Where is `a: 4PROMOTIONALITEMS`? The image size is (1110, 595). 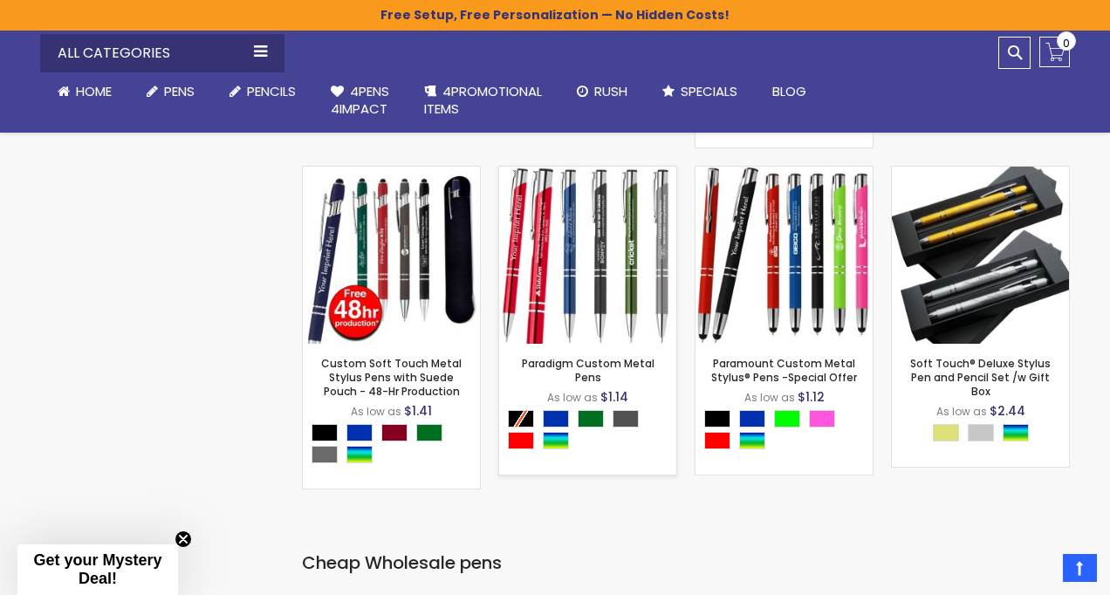 a: 4PROMOTIONALITEMS is located at coordinates (483, 100).